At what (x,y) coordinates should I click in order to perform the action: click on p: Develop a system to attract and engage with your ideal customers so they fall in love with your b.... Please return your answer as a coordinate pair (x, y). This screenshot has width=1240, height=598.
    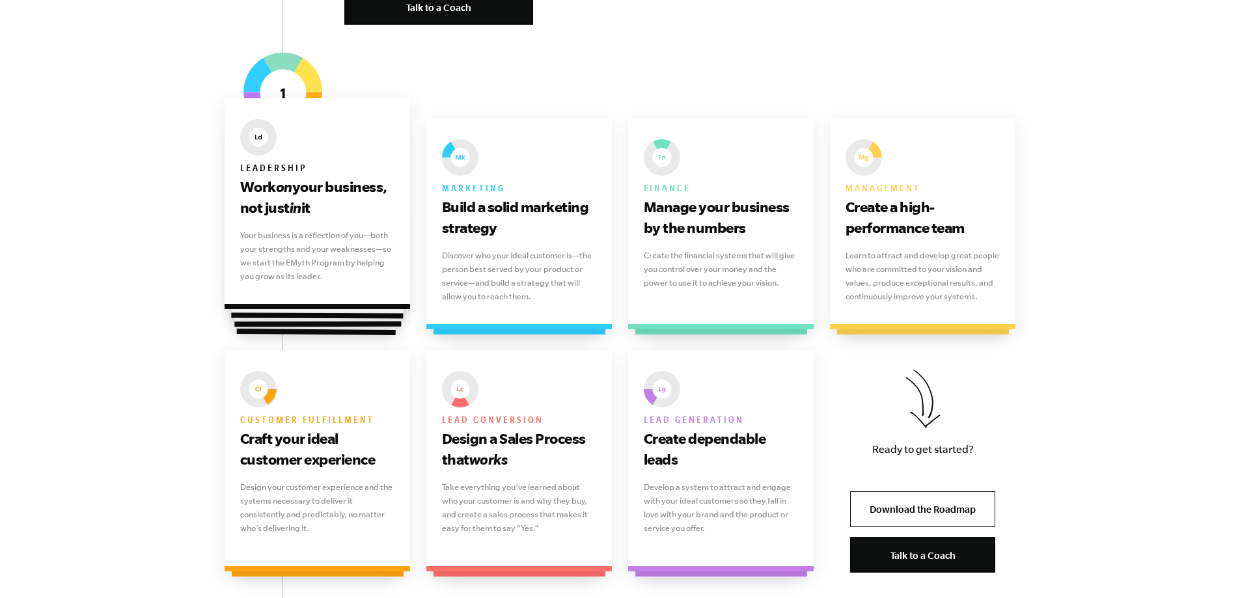
    Looking at the image, I should click on (721, 508).